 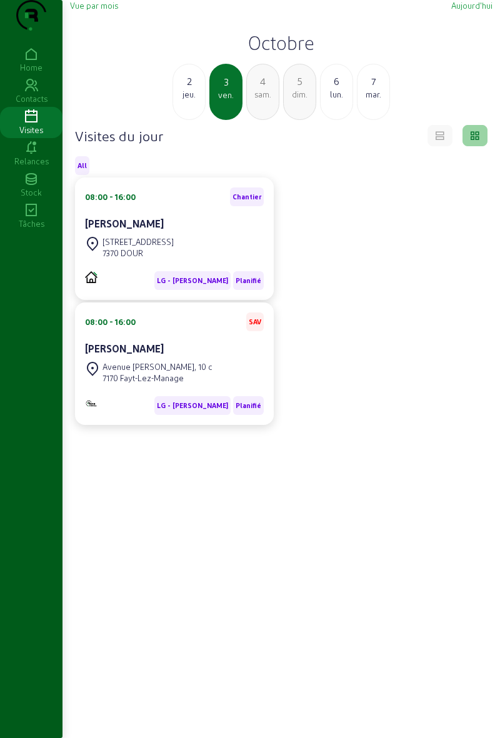 What do you see at coordinates (91, 403) in the screenshot?
I see `img: Monitoring et Maintenance` at bounding box center [91, 403].